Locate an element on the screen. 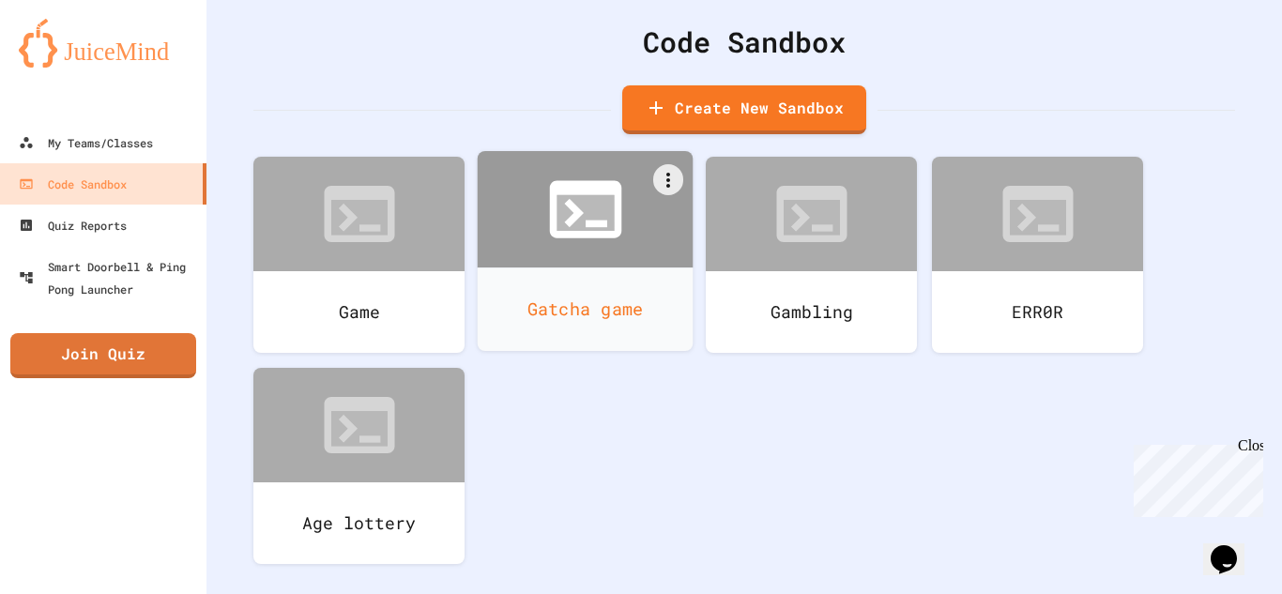 This screenshot has width=1282, height=594. a: Gambling is located at coordinates (811, 254).